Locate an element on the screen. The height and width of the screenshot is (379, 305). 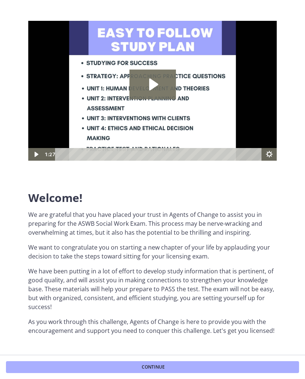
p: We are grateful that you have placed your trust in Agents of Change to assist you in preparing fo... is located at coordinates (152, 223).